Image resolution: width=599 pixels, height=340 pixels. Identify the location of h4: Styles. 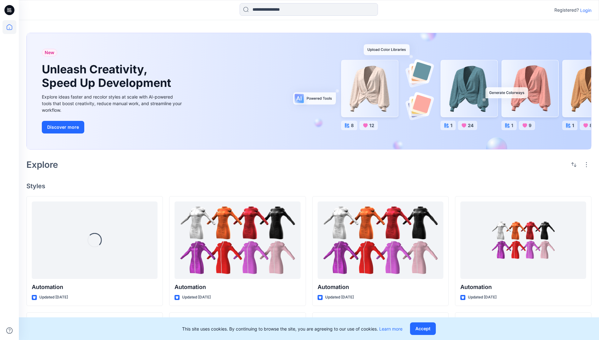
(309, 186).